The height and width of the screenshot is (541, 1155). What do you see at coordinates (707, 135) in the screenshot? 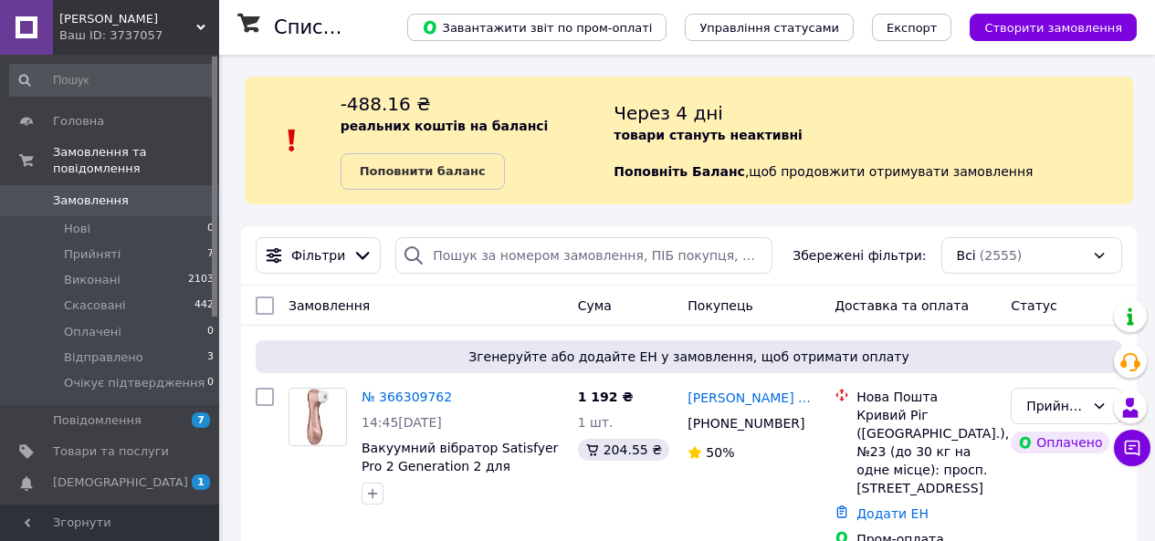
I see `b: товари стануть неактивні` at bounding box center [707, 135].